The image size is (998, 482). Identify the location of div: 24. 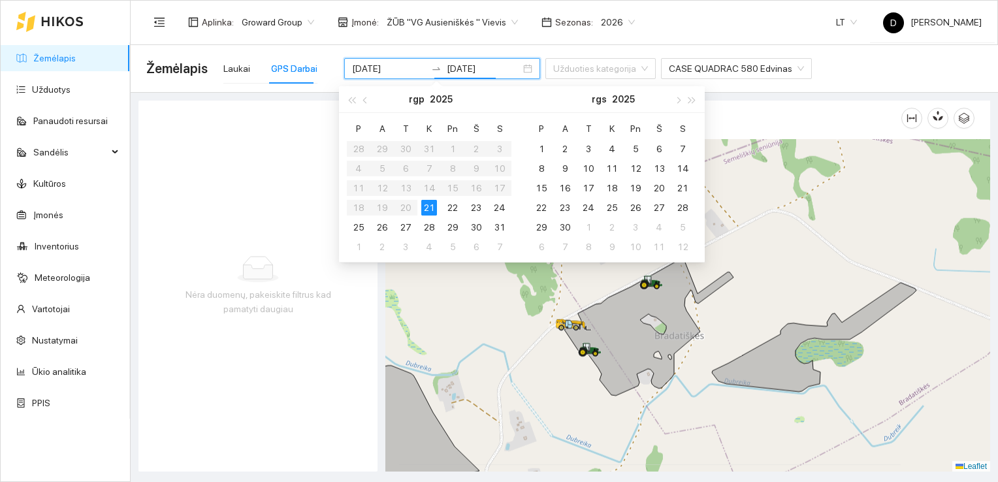
(588, 208).